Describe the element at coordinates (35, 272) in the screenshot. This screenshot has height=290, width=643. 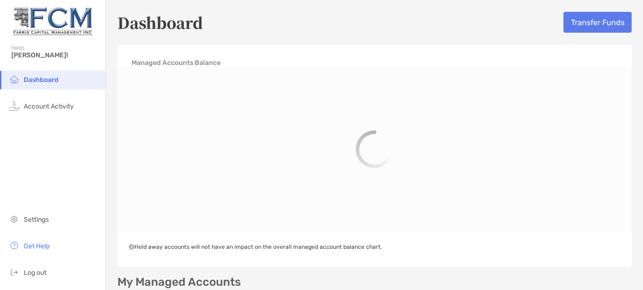
I see `span: Log out` at that location.